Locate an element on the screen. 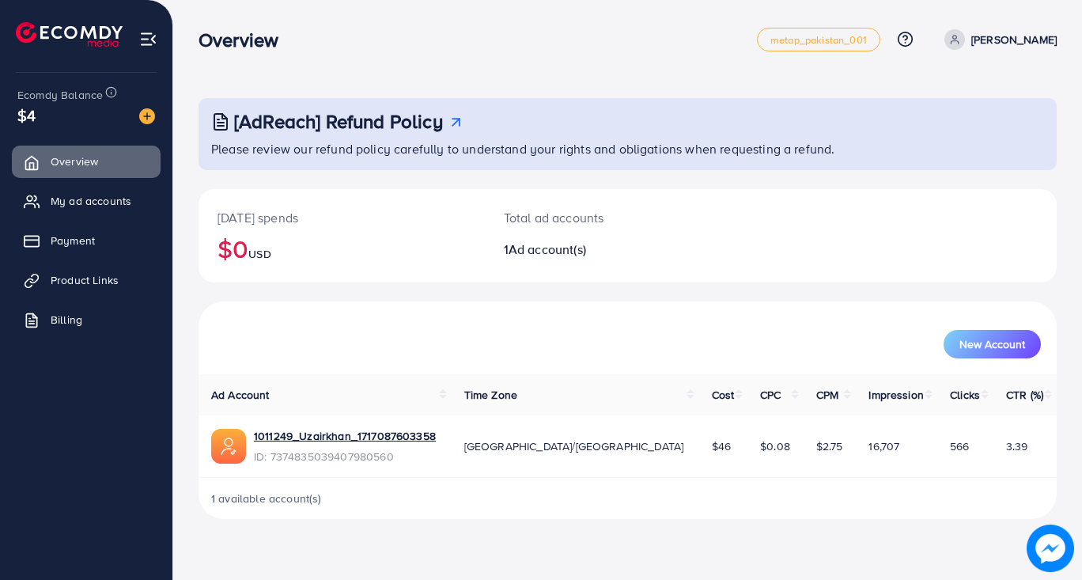  a: logo is located at coordinates (69, 34).